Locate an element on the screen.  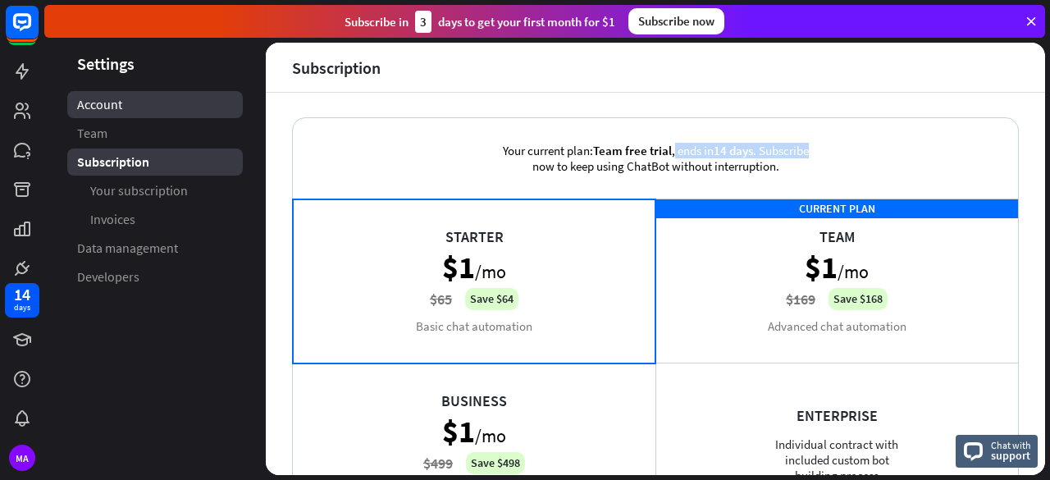
button: Open LiveChat chat widget is located at coordinates (38, 31).